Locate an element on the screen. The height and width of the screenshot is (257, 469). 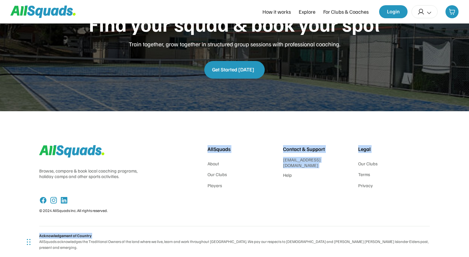
div: Browse, compare & book local coaching programs, holiday camps and other sports activities. is located at coordinates (88, 174).